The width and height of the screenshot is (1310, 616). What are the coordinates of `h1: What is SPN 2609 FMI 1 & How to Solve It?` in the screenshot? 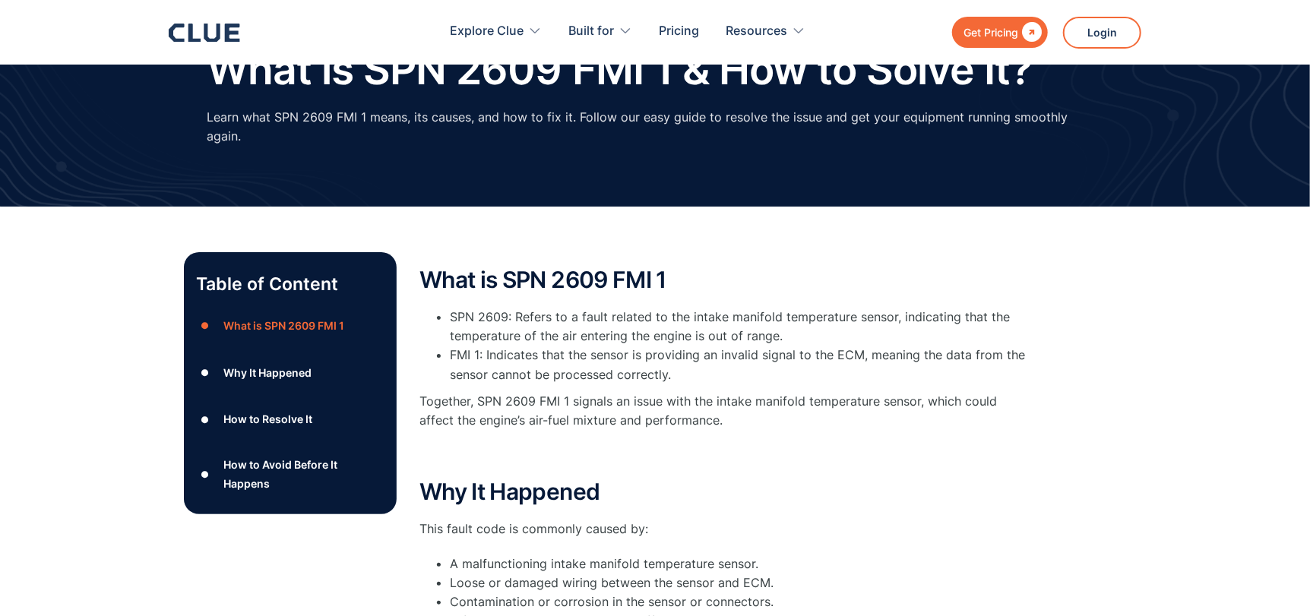 It's located at (619, 69).